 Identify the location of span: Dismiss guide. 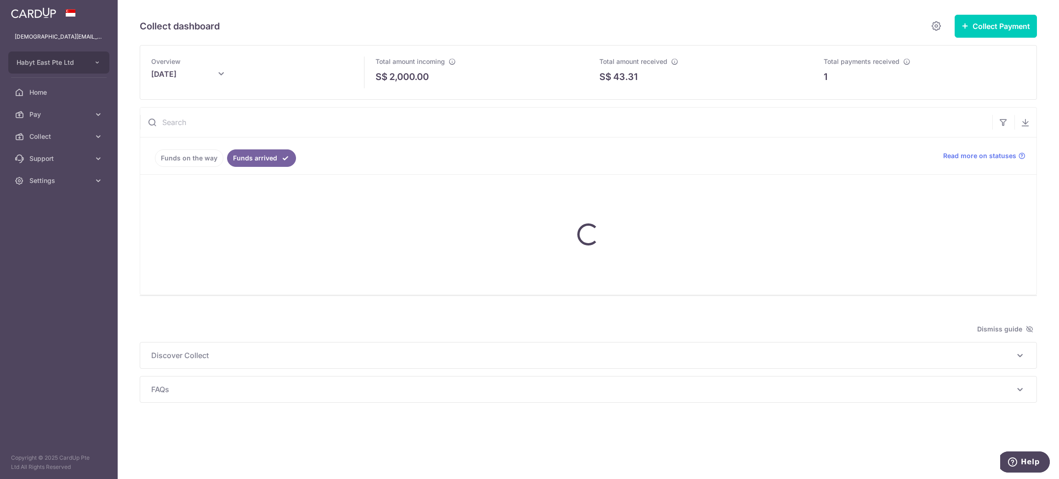
(1006, 329).